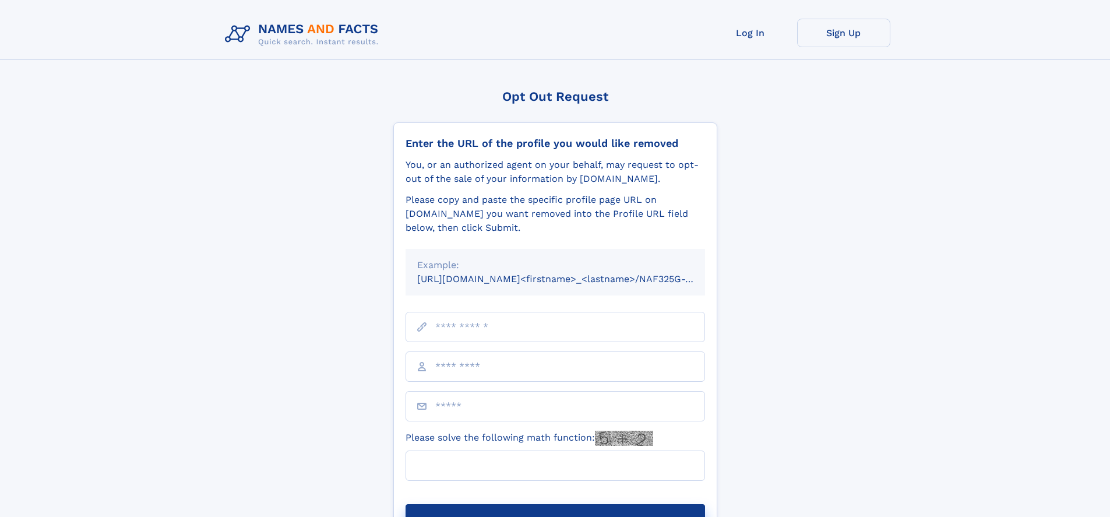 The width and height of the screenshot is (1110, 517). What do you see at coordinates (844, 33) in the screenshot?
I see `a: Sign Up` at bounding box center [844, 33].